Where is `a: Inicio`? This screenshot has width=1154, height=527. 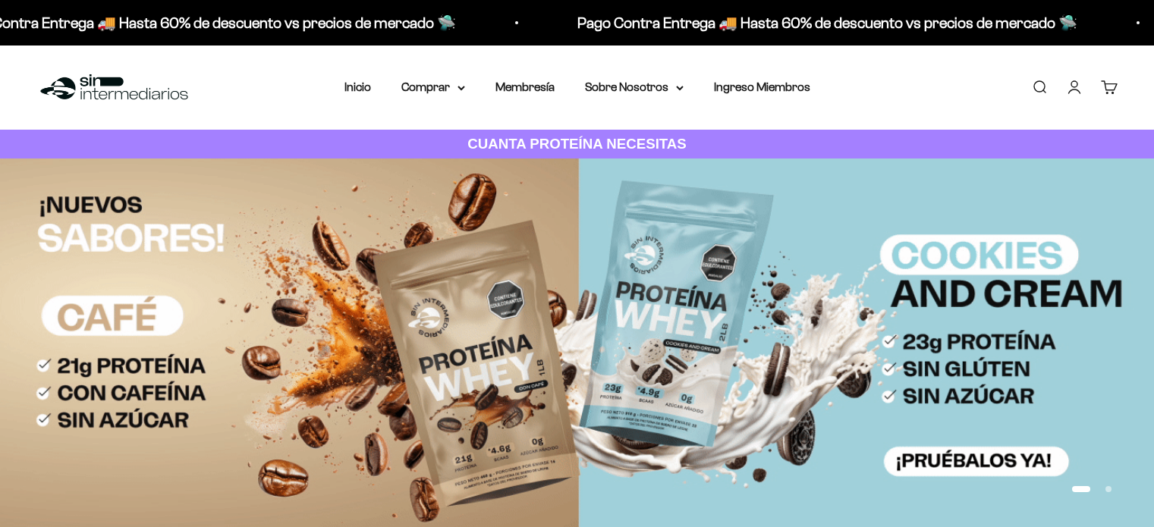
a: Inicio is located at coordinates (357, 86).